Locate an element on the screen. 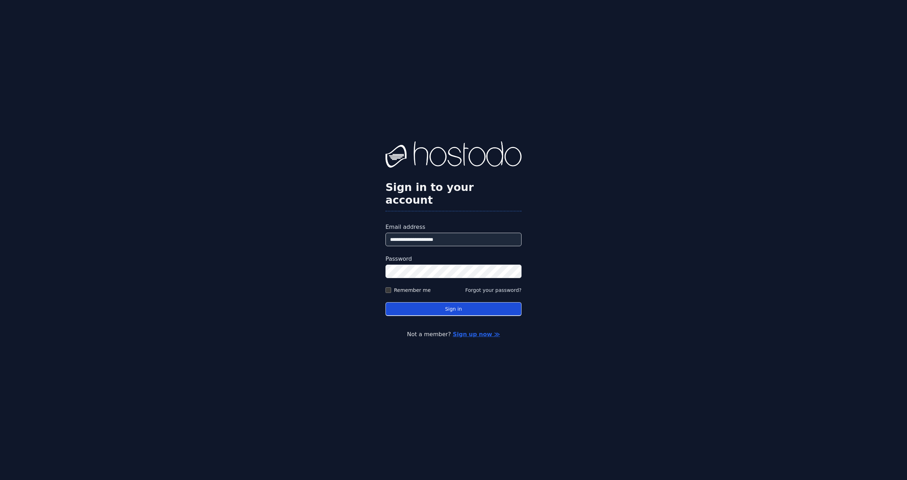  label: Email address is located at coordinates (453, 227).